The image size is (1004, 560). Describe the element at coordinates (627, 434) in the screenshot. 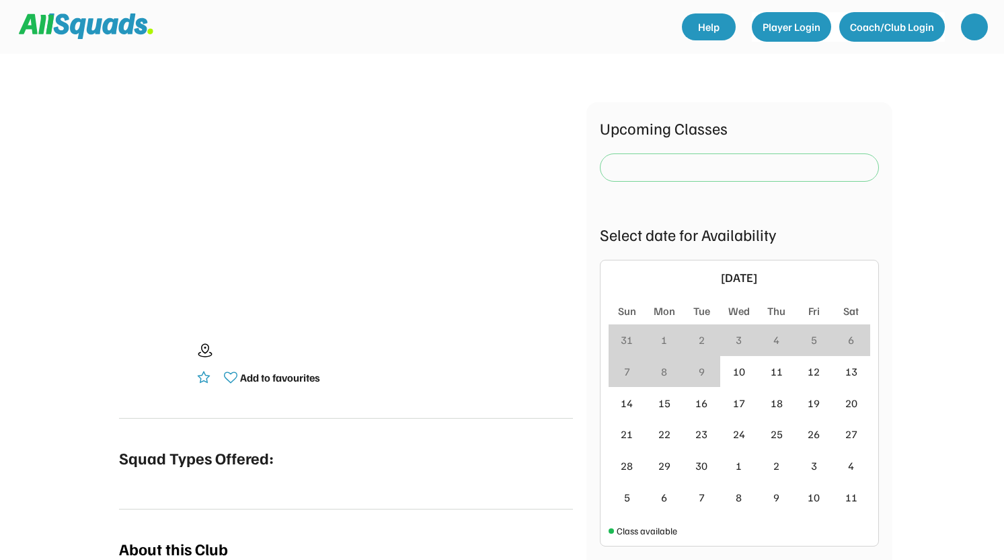

I see `div: 21` at that location.